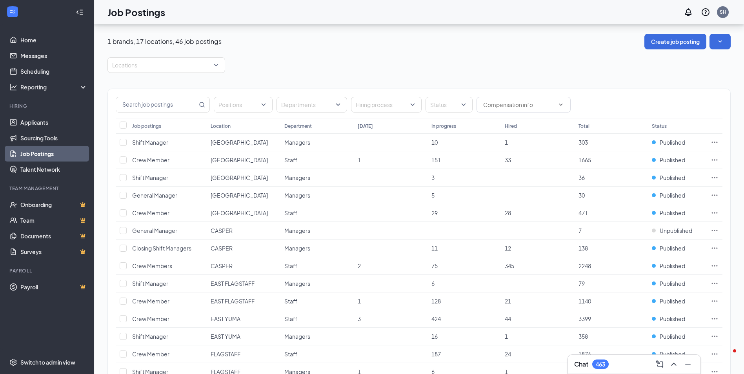 Image resolution: width=744 pixels, height=374 pixels. What do you see at coordinates (464, 126) in the screenshot?
I see `th: In progress` at bounding box center [464, 126].